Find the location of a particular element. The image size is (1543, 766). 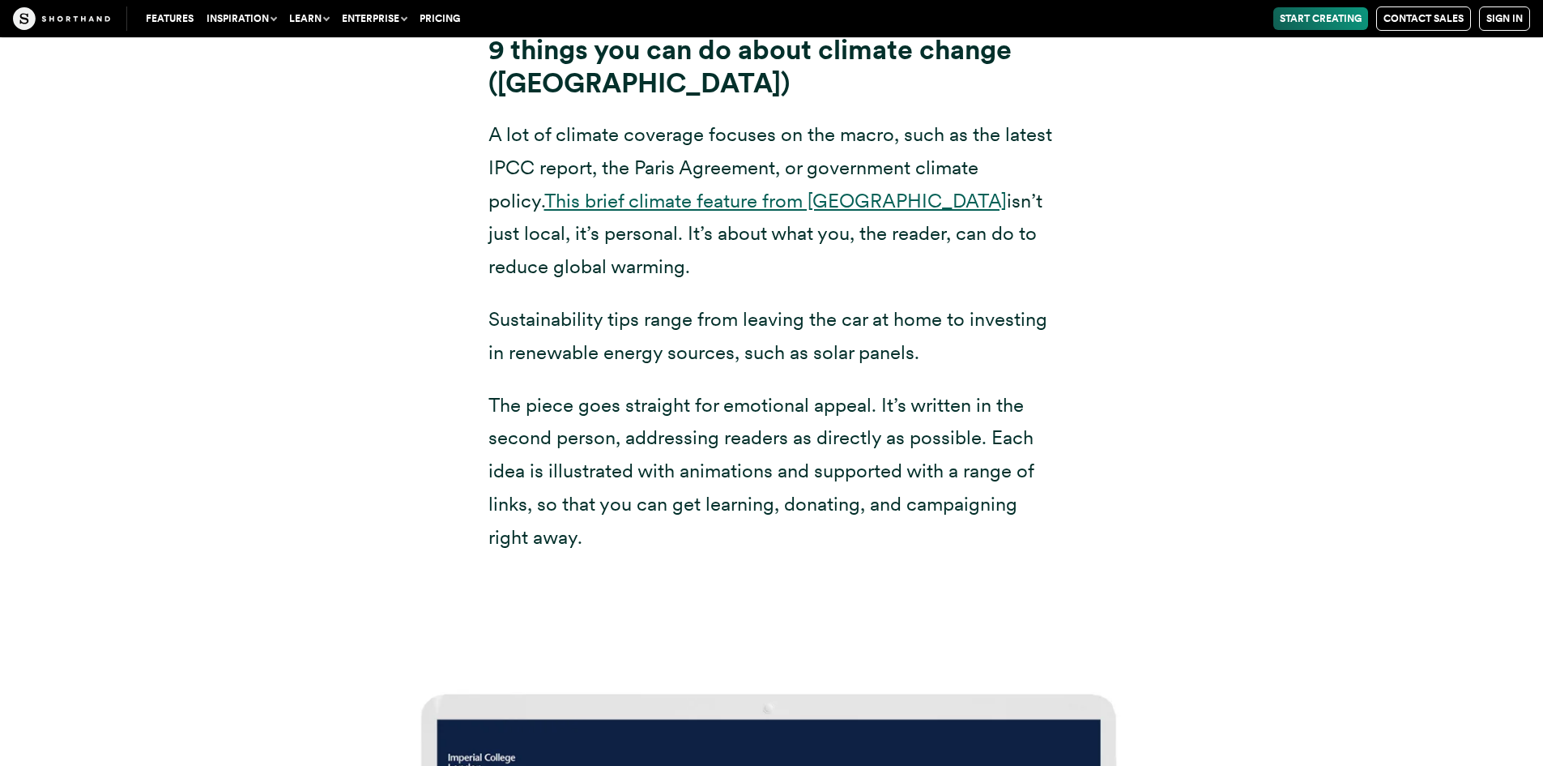

p: The piece goes straight for emotional appeal. It’s written in the second person, addressing reade... is located at coordinates (772, 472).